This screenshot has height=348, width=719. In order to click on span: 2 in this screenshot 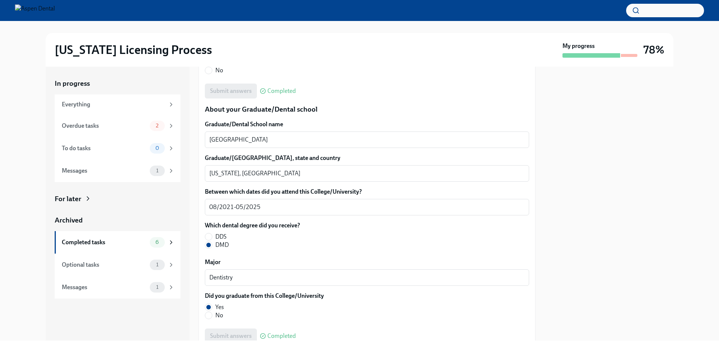, I will do `click(157, 125)`.